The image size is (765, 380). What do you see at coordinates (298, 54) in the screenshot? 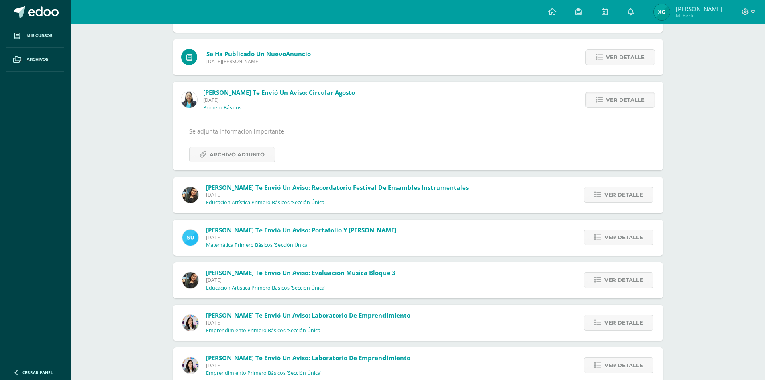
I see `span: Anuncio` at bounding box center [298, 54].